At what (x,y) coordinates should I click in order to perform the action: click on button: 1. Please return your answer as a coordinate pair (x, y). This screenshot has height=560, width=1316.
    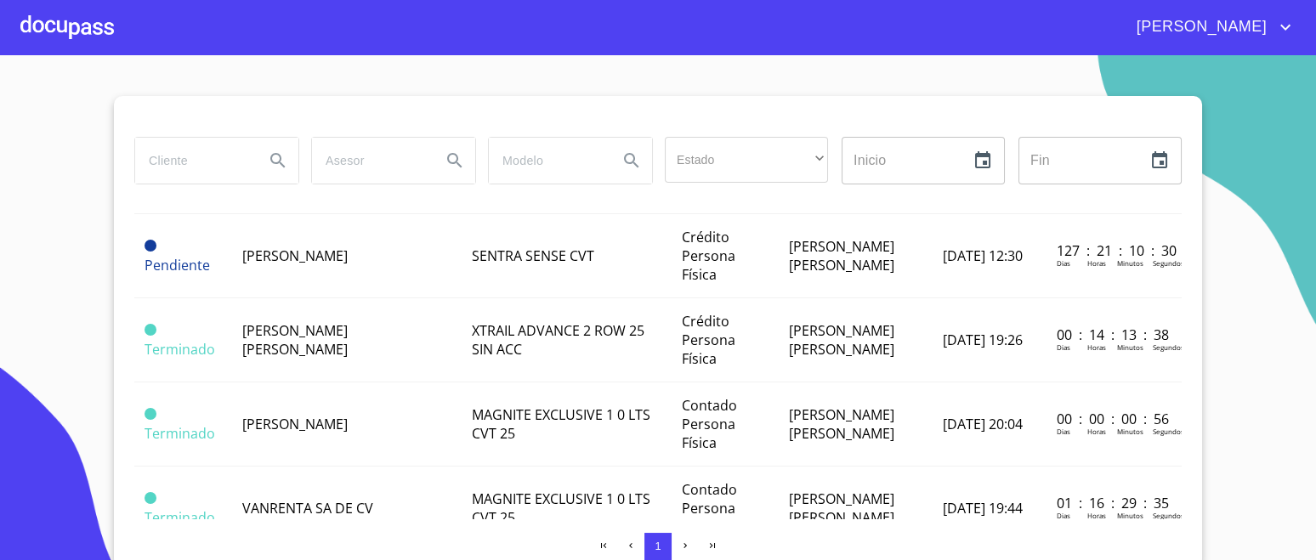
    Looking at the image, I should click on (658, 547).